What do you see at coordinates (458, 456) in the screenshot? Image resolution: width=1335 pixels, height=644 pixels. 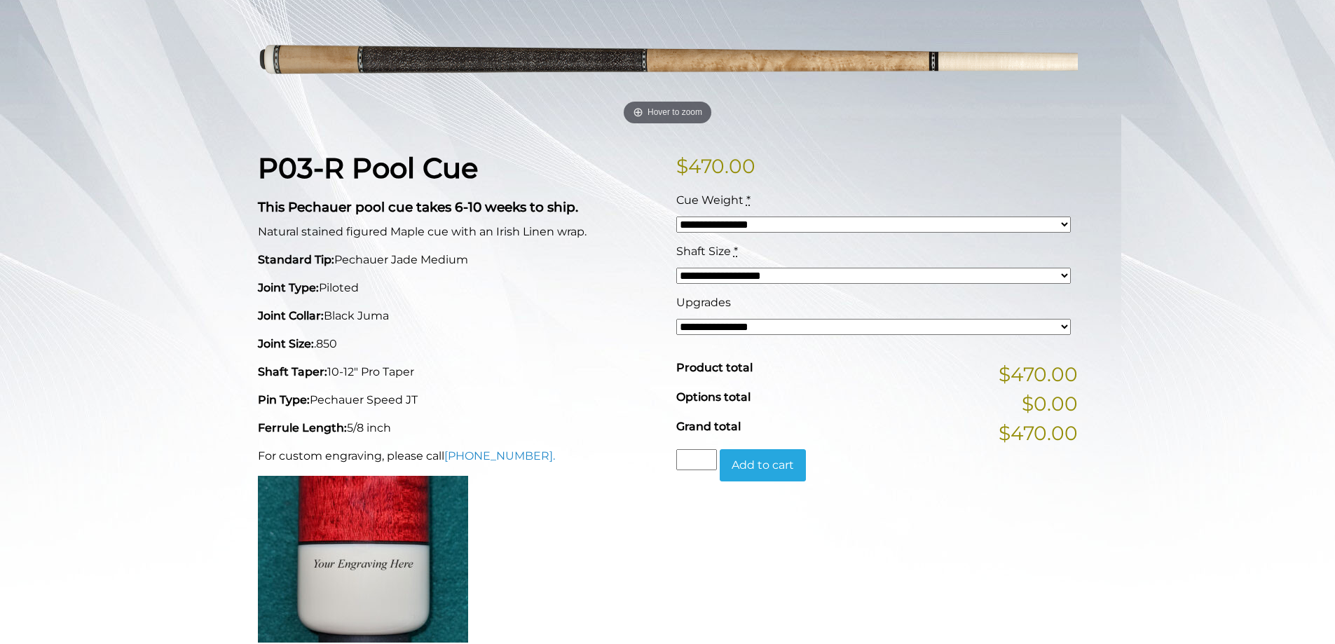 I see `p: For custom engraving, please call` at bounding box center [458, 456].